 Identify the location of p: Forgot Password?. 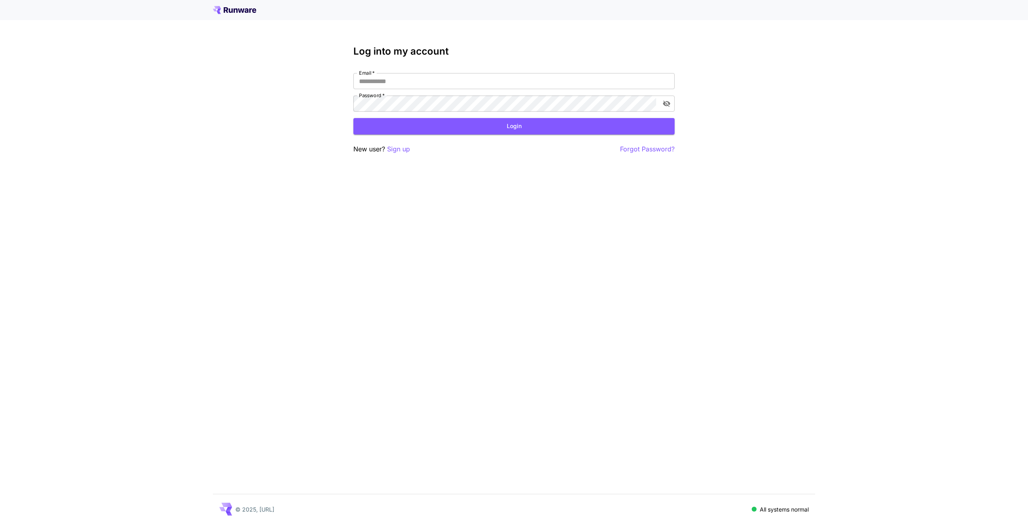
(647, 149).